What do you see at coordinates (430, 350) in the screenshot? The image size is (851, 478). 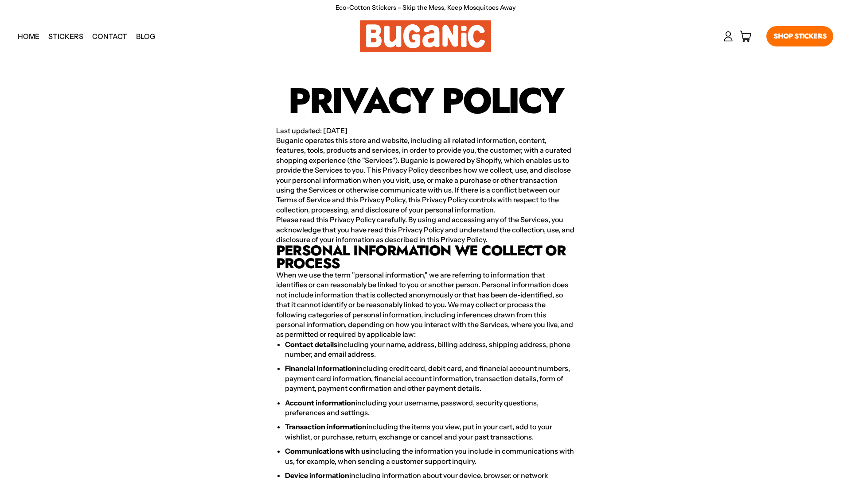 I see `li: including your name, address, billing address, shipping address, phone number, and email address.` at bounding box center [430, 350].